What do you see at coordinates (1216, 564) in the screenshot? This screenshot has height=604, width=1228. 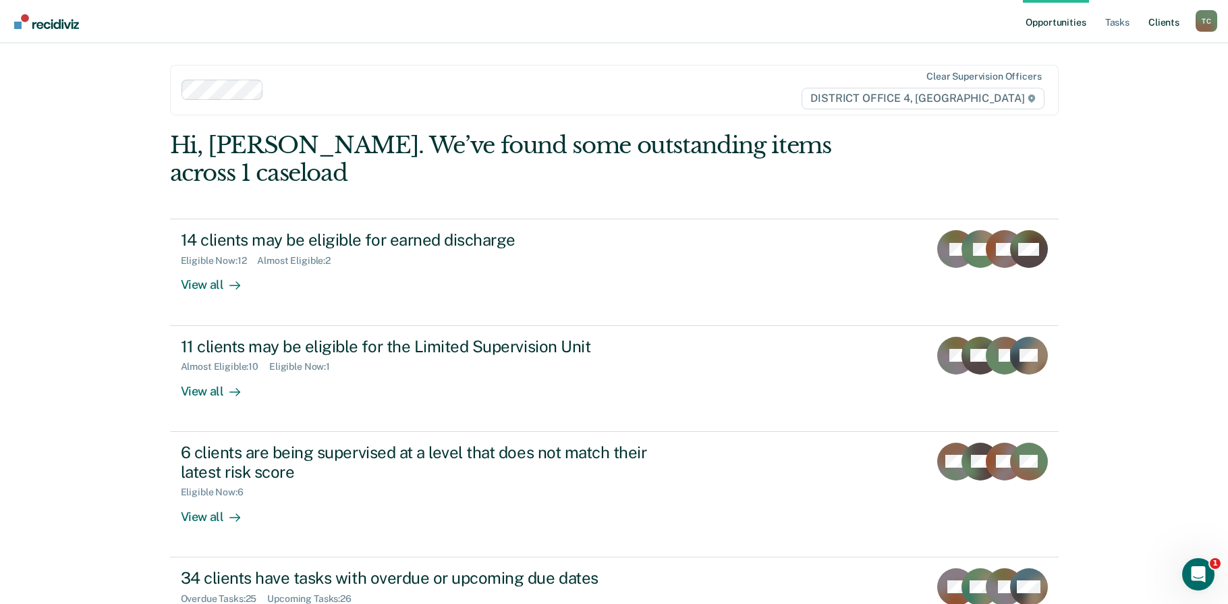 I see `span: 1` at bounding box center [1216, 564].